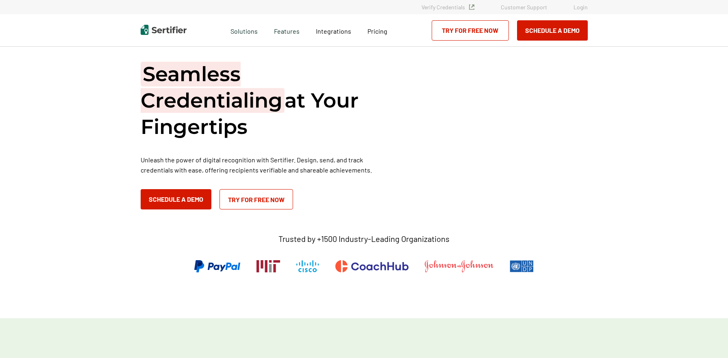 The width and height of the screenshot is (728, 358). I want to click on img: PayPal, so click(217, 267).